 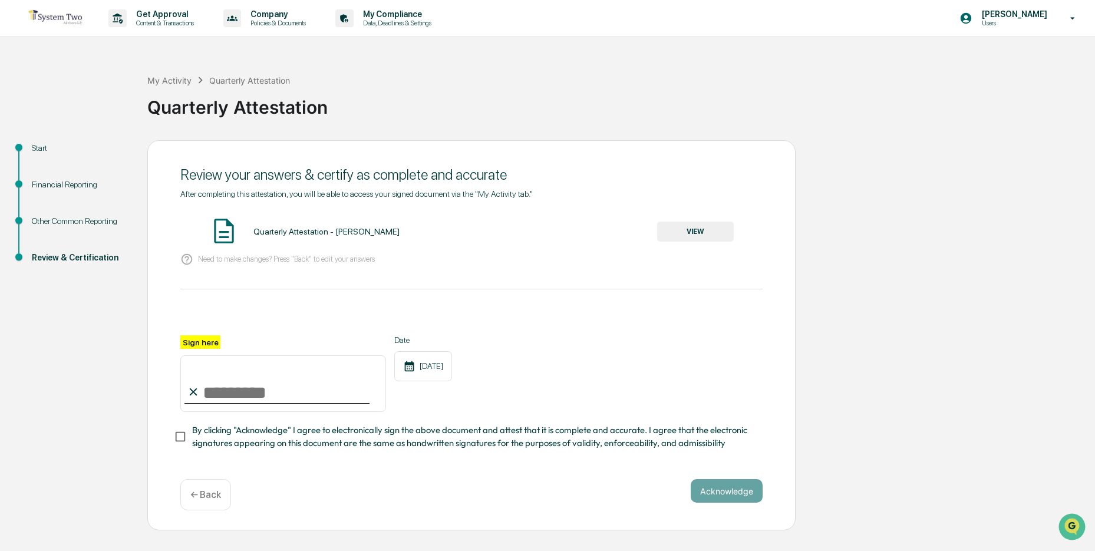 What do you see at coordinates (43, 177) in the screenshot?
I see `a: 🔎Data Lookup` at bounding box center [43, 177].